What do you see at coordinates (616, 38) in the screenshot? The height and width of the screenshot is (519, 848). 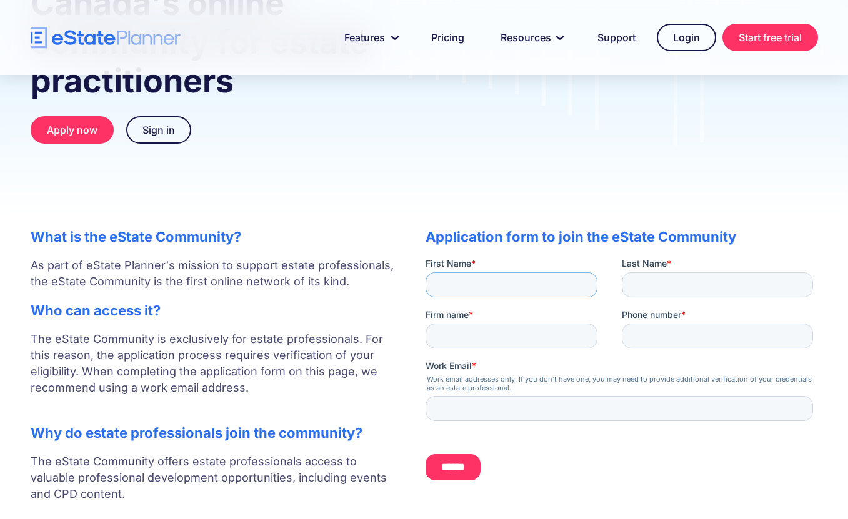 I see `a: Support` at bounding box center [616, 38].